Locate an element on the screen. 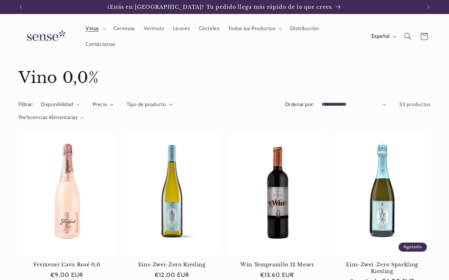  a: Sense is located at coordinates (45, 36).